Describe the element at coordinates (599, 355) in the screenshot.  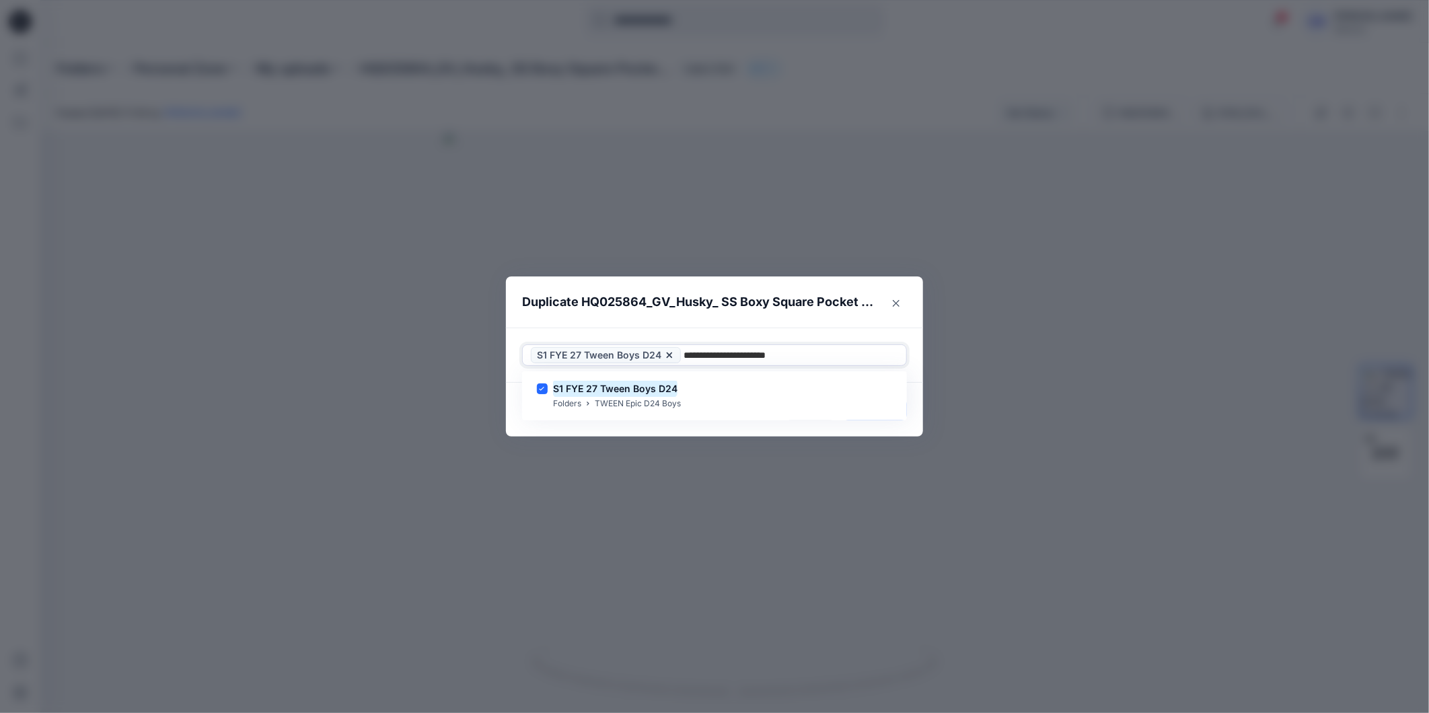
I see `span: S1 FYE 27 Tween Boys D24` at that location.